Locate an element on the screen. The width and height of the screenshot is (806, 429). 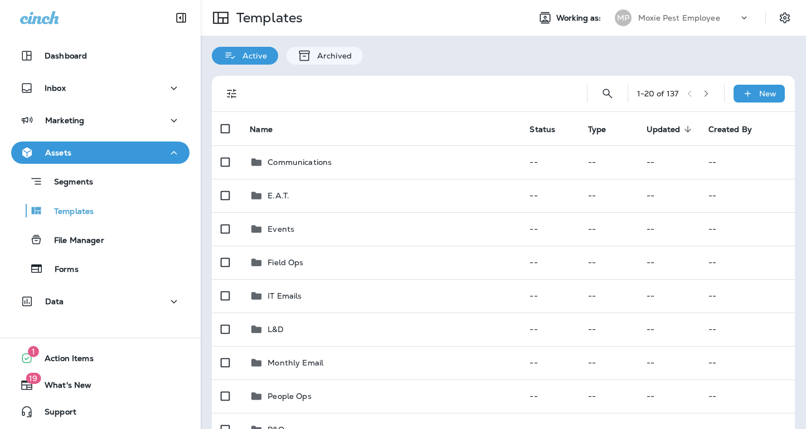
button: Marketing is located at coordinates (100, 120).